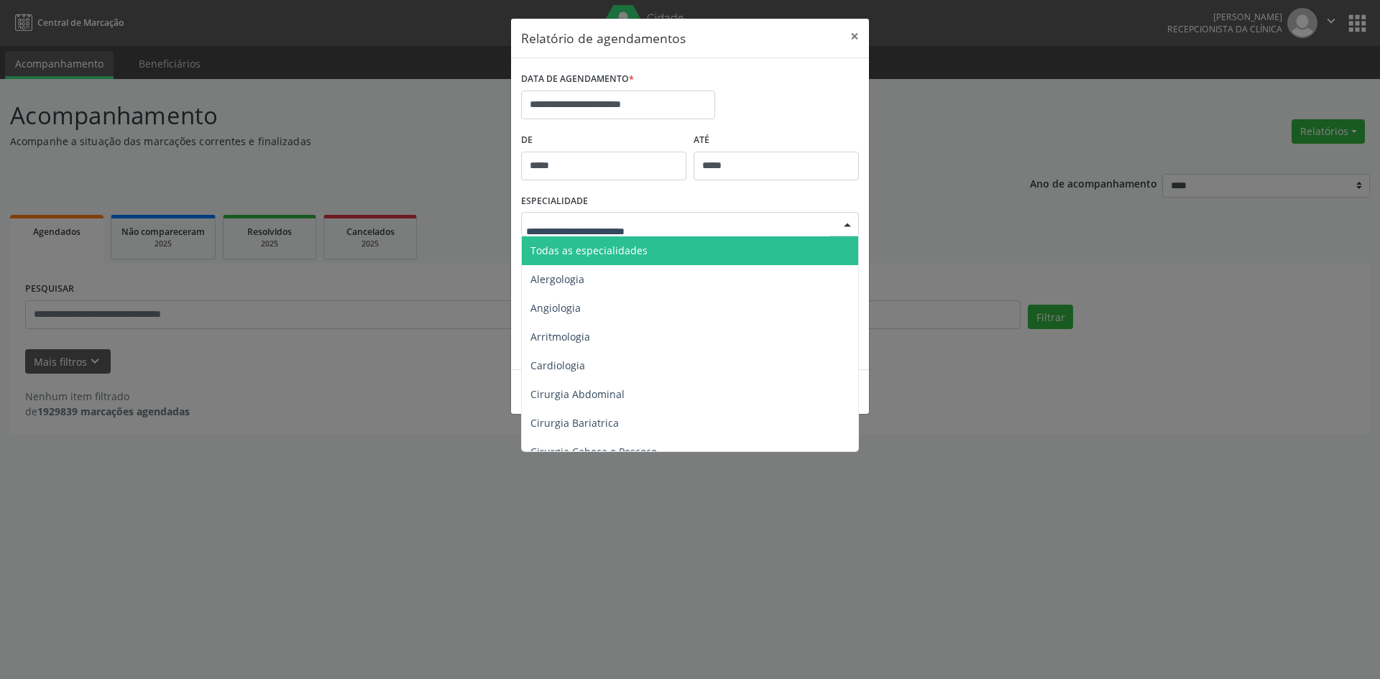 The width and height of the screenshot is (1380, 679). Describe the element at coordinates (589, 250) in the screenshot. I see `span: Todas as especialidades` at that location.